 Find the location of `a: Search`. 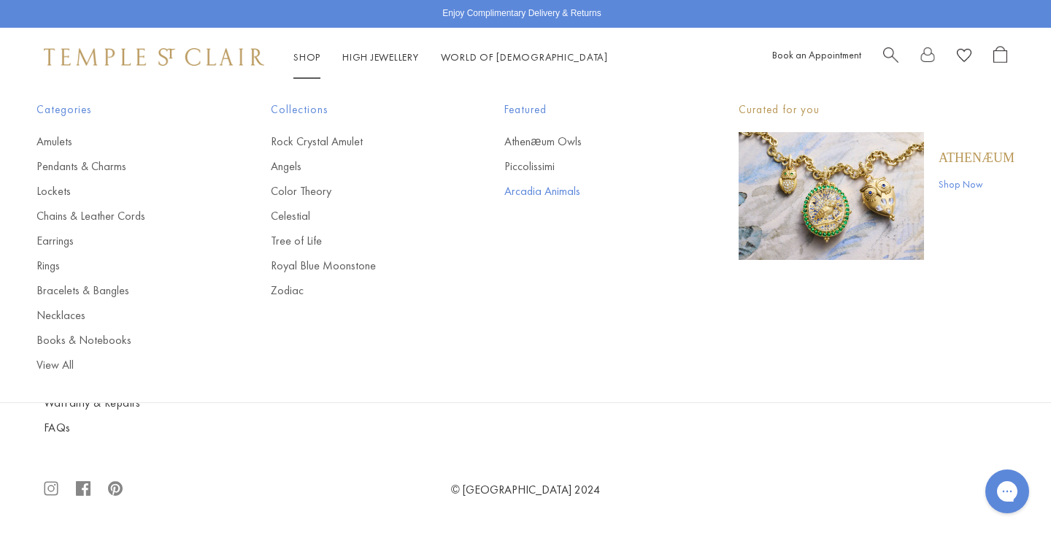

a: Search is located at coordinates (890, 57).